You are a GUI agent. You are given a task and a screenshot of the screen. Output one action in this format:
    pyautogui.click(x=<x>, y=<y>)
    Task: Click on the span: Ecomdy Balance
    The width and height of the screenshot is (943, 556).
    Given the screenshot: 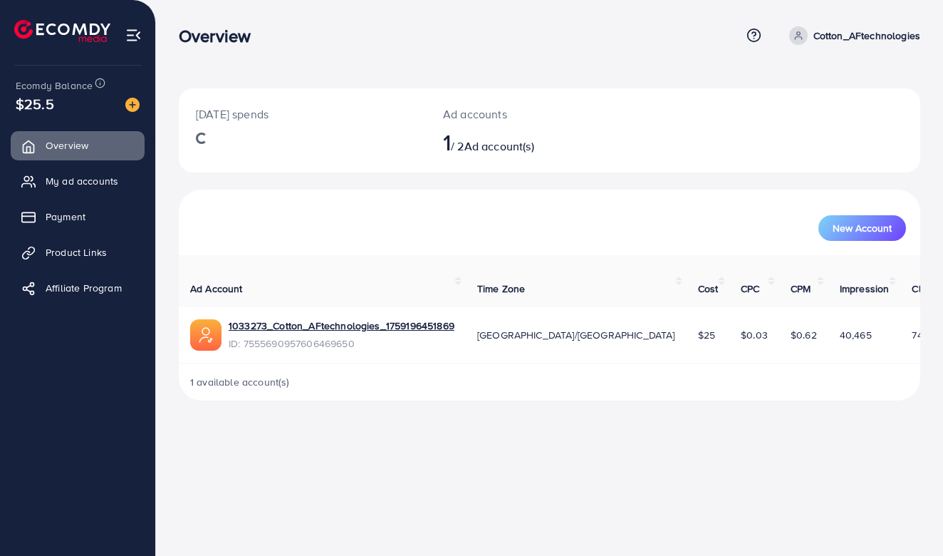 What is the action you would take?
    pyautogui.click(x=54, y=85)
    